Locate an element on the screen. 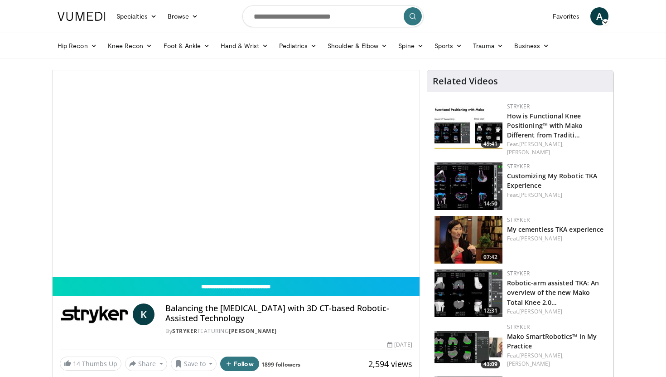  span: K is located at coordinates (144, 314).